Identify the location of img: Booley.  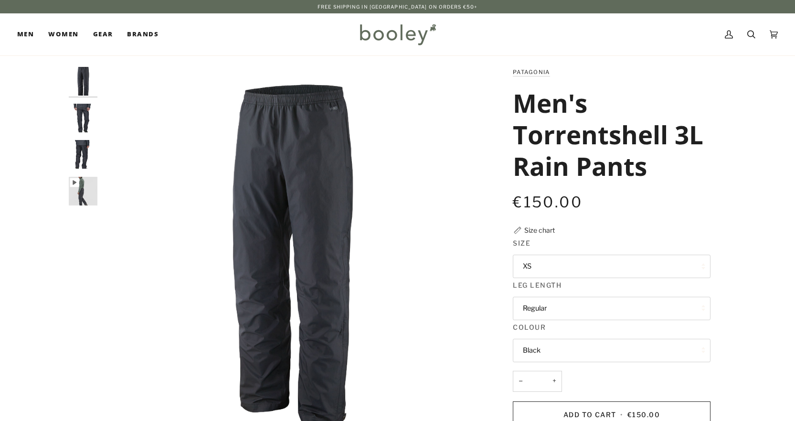
(397, 34).